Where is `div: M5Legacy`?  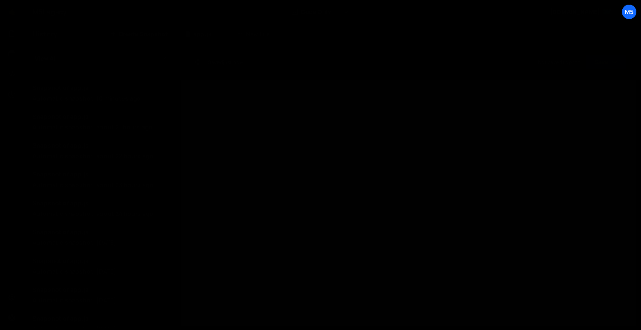 div: M5Legacy is located at coordinates (50, 12).